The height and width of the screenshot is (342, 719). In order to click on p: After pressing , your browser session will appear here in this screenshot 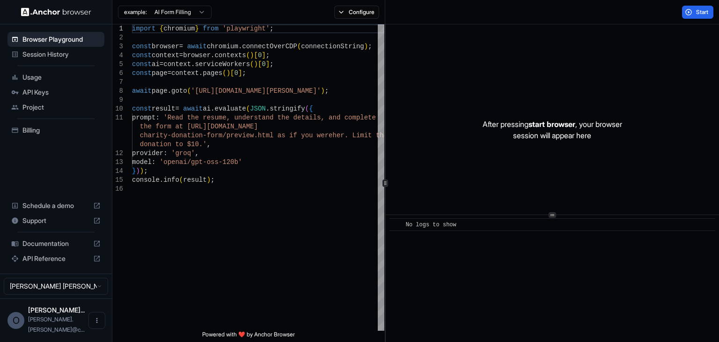, I will do `click(552, 130)`.